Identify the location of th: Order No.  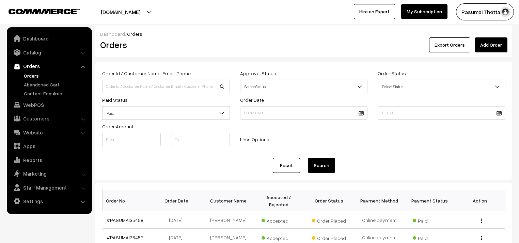
(128, 201).